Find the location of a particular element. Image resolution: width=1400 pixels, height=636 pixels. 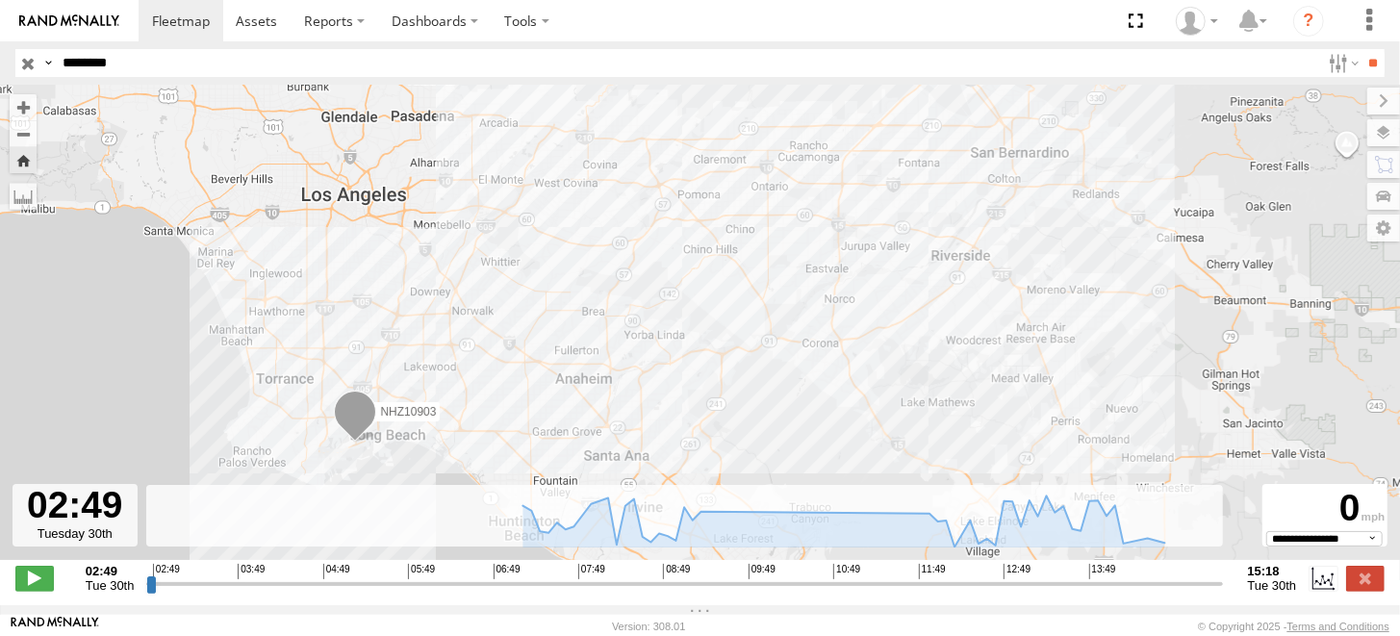

span: 03:49 is located at coordinates (251, 571).